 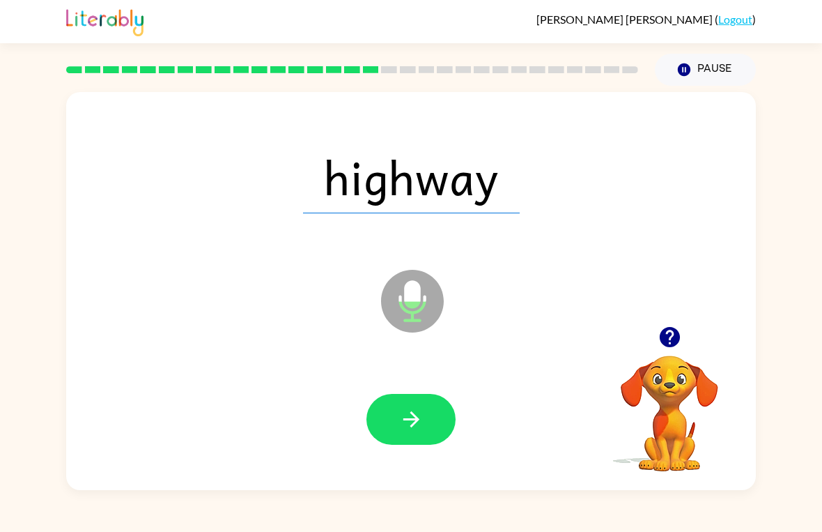 What do you see at coordinates (735, 19) in the screenshot?
I see `a: Logout` at bounding box center [735, 19].